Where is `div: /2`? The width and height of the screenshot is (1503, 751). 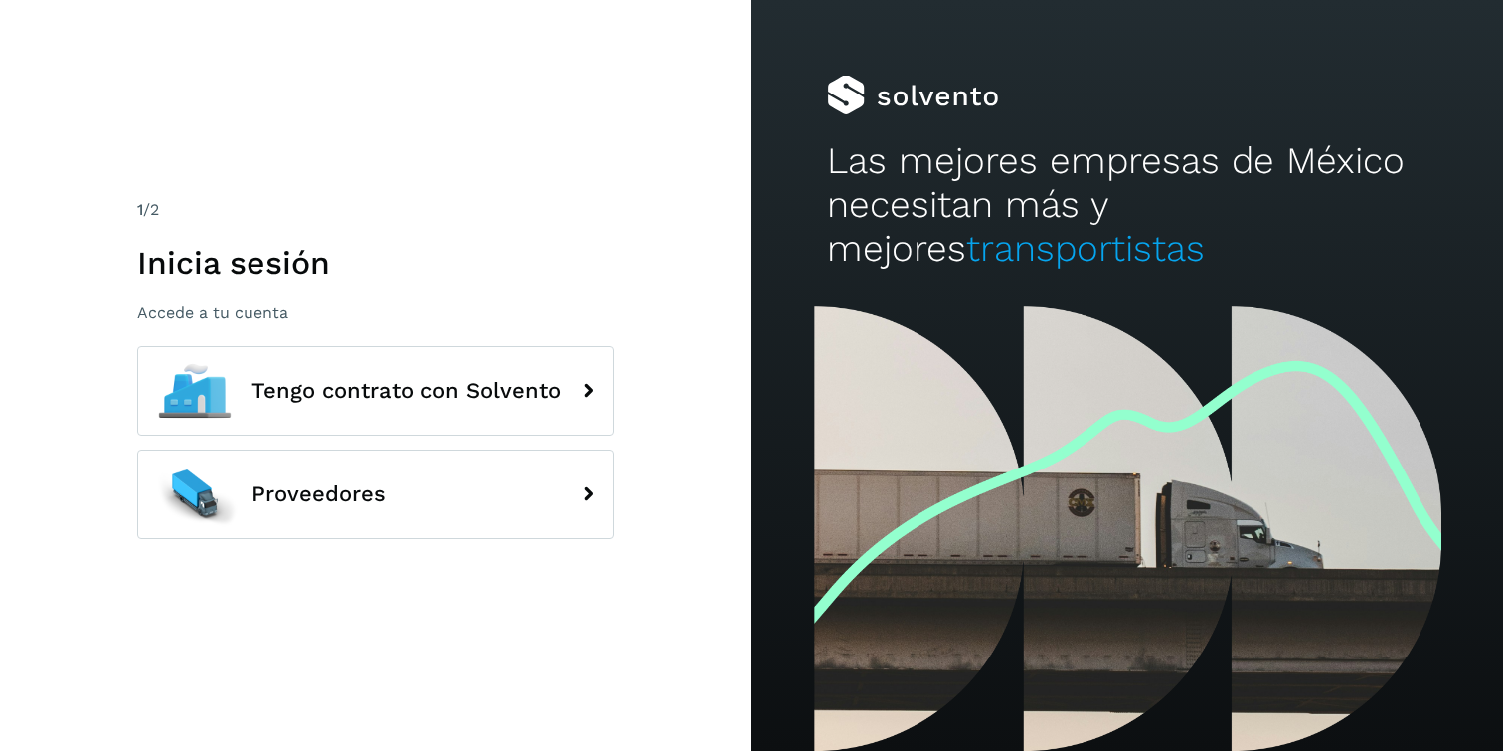 div: /2 is located at coordinates (376, 210).